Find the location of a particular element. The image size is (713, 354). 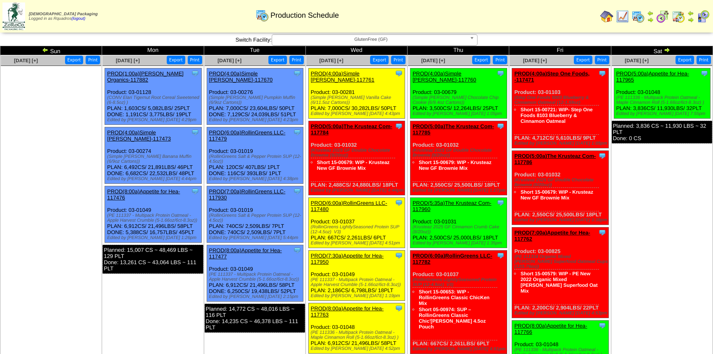

a: PROD(5:00a)The Krusteaz Com-117784 is located at coordinates (352, 129).